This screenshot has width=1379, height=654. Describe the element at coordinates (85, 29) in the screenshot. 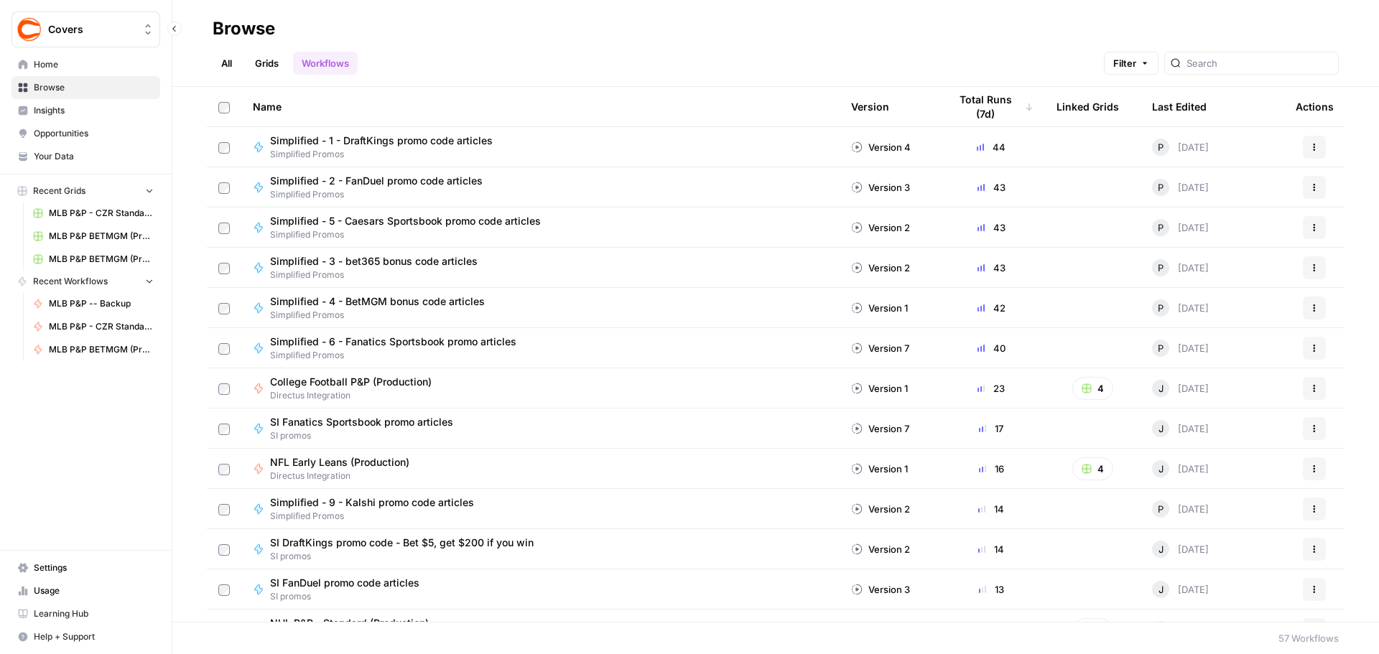

I see `button: Workspace: Covers` at that location.